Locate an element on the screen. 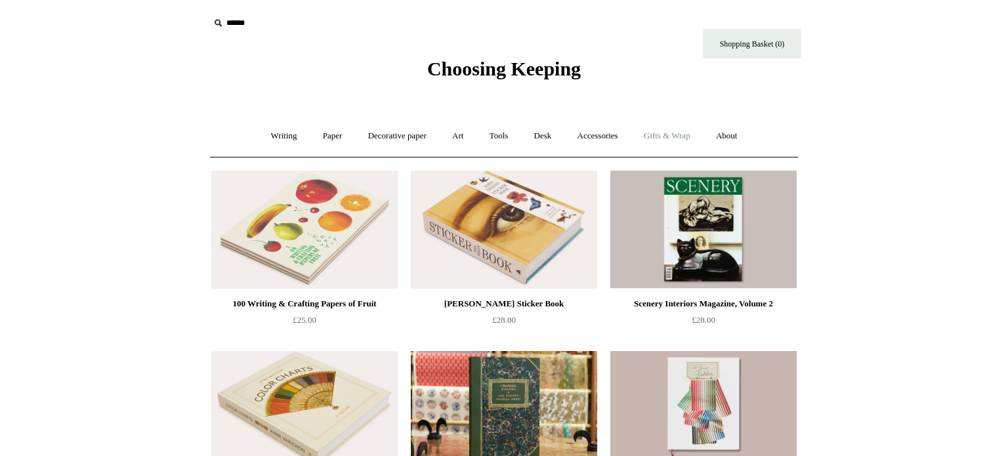 The width and height of the screenshot is (1008, 456). a: Decorative paper is located at coordinates (397, 136).